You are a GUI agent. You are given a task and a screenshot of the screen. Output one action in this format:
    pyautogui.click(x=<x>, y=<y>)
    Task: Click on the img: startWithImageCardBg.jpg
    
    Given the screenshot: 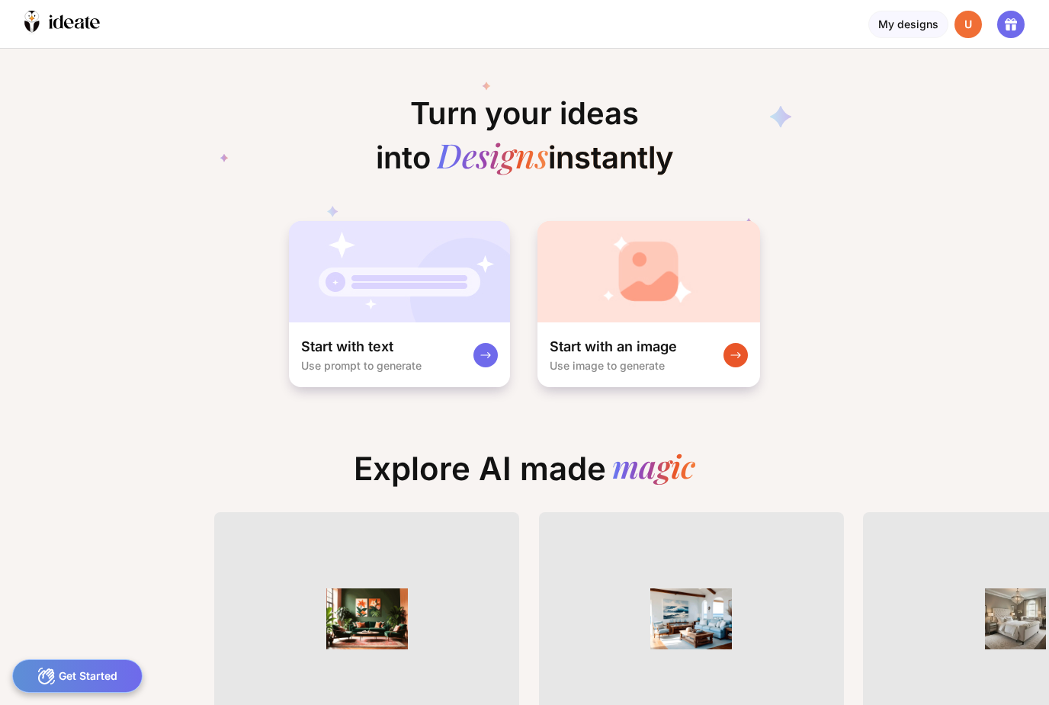 What is the action you would take?
    pyautogui.click(x=649, y=271)
    